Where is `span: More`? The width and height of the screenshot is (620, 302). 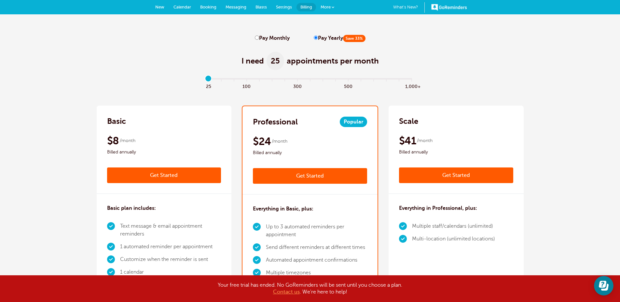 span: More is located at coordinates (326, 7).